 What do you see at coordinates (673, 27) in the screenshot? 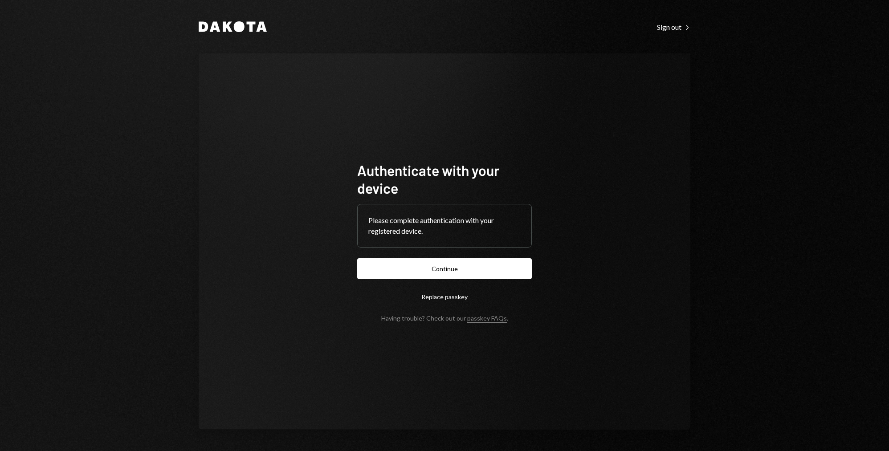
I see `div: Sign out` at bounding box center [673, 27].